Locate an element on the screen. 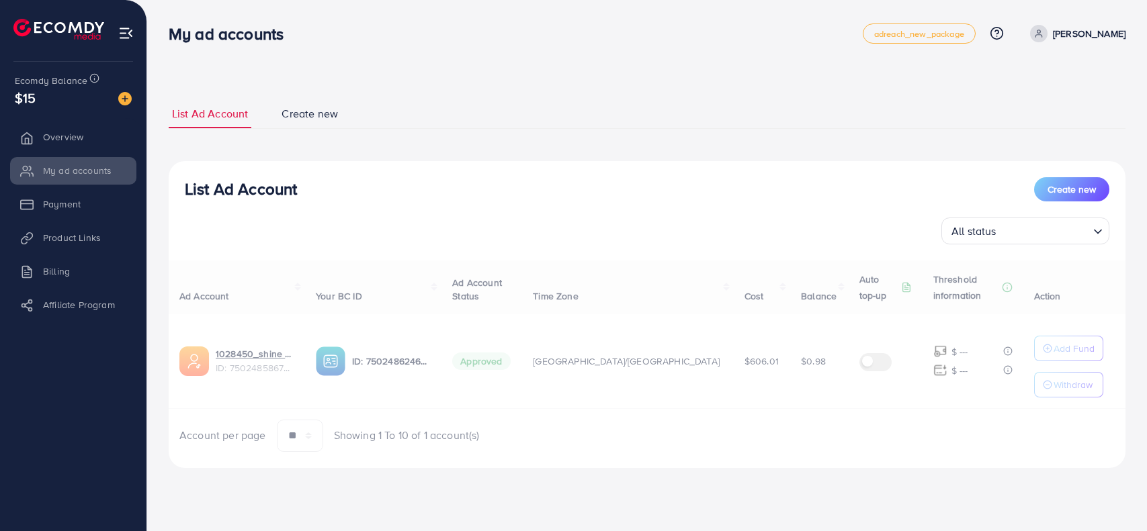 The height and width of the screenshot is (531, 1147). a: adreach_new_package is located at coordinates (919, 34).